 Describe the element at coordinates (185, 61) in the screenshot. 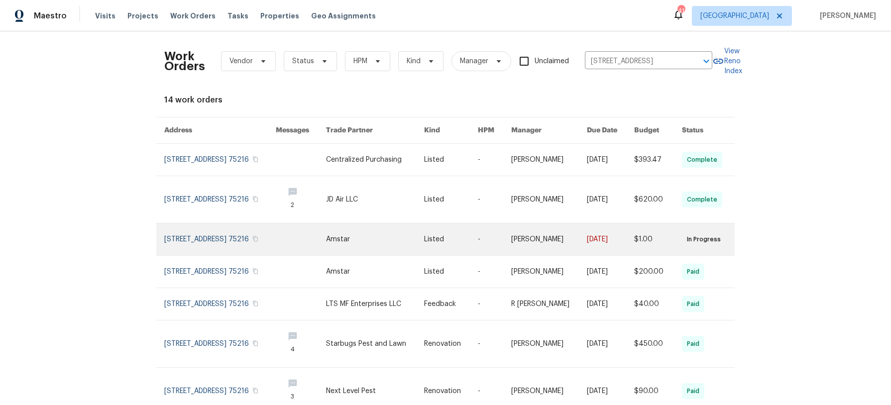

I see `h2: Work Orders` at that location.